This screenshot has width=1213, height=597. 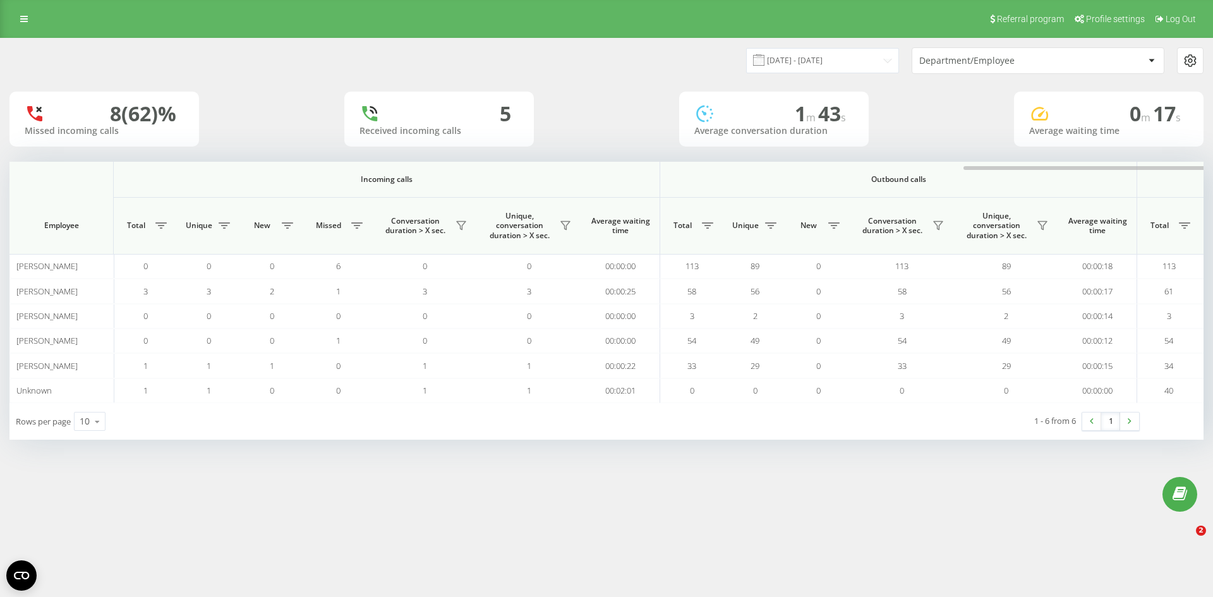 I want to click on td: 00:00:15, so click(x=1097, y=365).